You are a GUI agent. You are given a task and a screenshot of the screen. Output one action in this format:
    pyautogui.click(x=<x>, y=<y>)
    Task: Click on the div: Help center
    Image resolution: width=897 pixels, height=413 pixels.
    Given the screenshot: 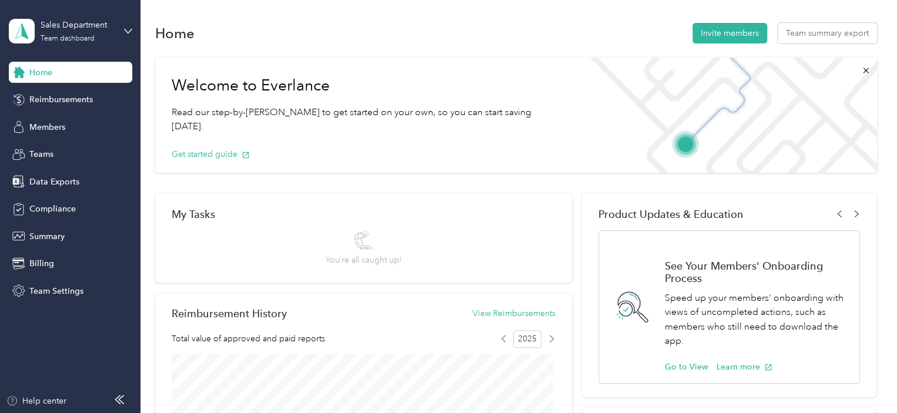 What is the action you would take?
    pyautogui.click(x=36, y=401)
    